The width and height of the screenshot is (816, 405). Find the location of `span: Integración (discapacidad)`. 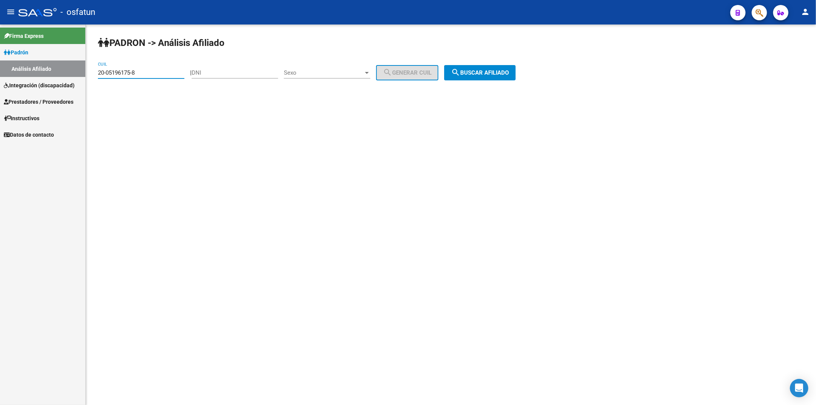

span: Integración (discapacidad) is located at coordinates (39, 85).